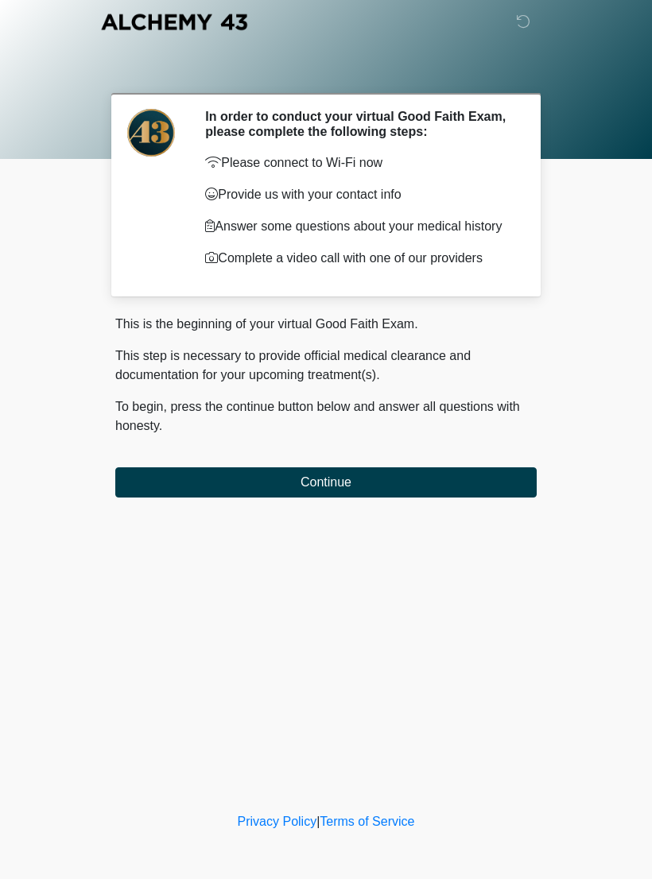 This screenshot has height=879, width=652. What do you see at coordinates (366, 821) in the screenshot?
I see `a: Terms of Service` at bounding box center [366, 821].